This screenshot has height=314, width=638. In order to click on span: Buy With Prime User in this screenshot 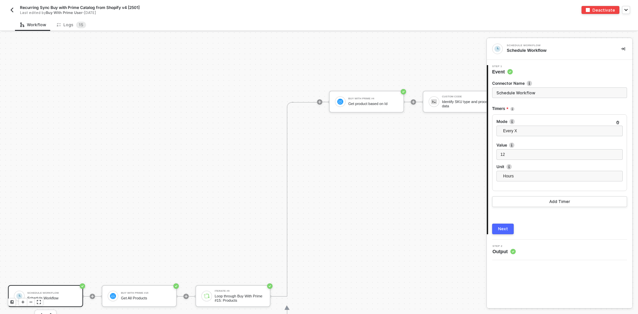, I will do `click(64, 13)`.